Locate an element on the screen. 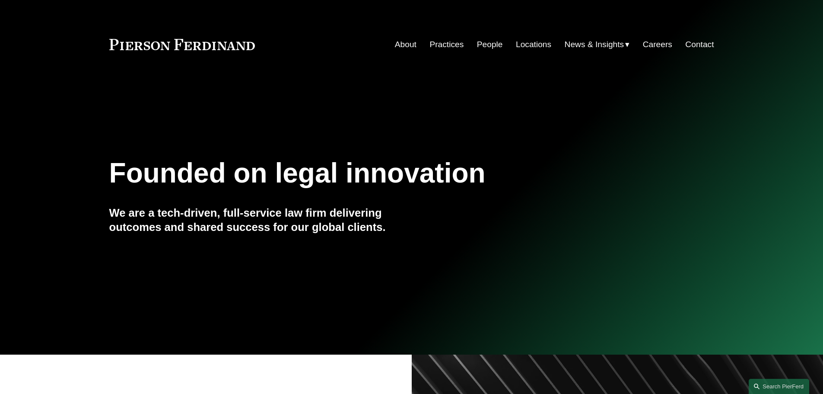  a: Locations is located at coordinates (534, 45).